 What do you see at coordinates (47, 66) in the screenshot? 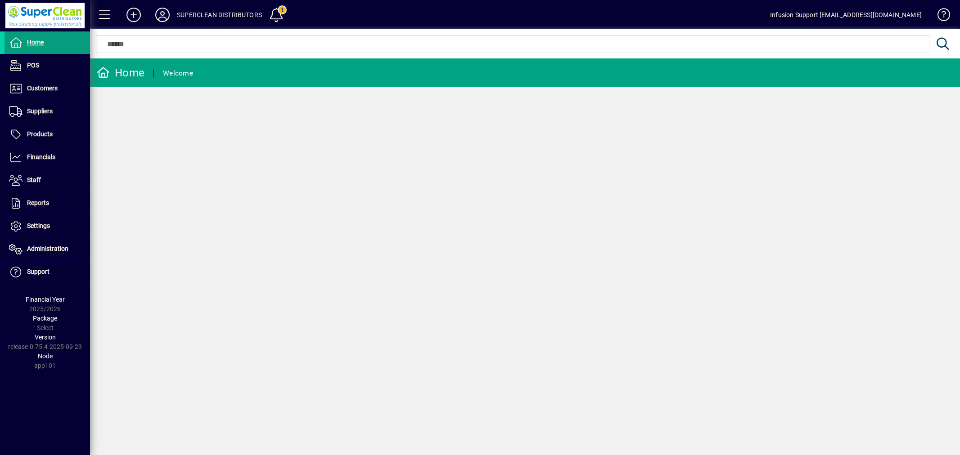
I see `a: POS` at bounding box center [47, 66].